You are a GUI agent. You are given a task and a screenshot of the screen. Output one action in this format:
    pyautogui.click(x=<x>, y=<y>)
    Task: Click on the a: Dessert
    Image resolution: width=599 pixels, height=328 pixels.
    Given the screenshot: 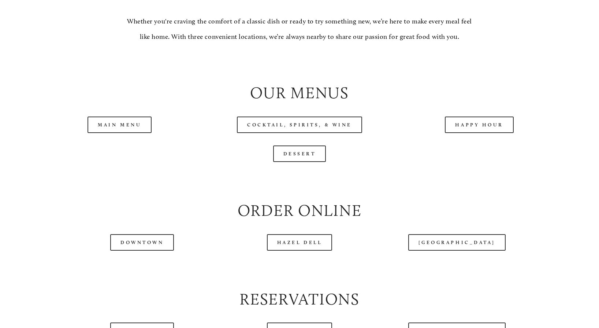 What is the action you would take?
    pyautogui.click(x=300, y=153)
    